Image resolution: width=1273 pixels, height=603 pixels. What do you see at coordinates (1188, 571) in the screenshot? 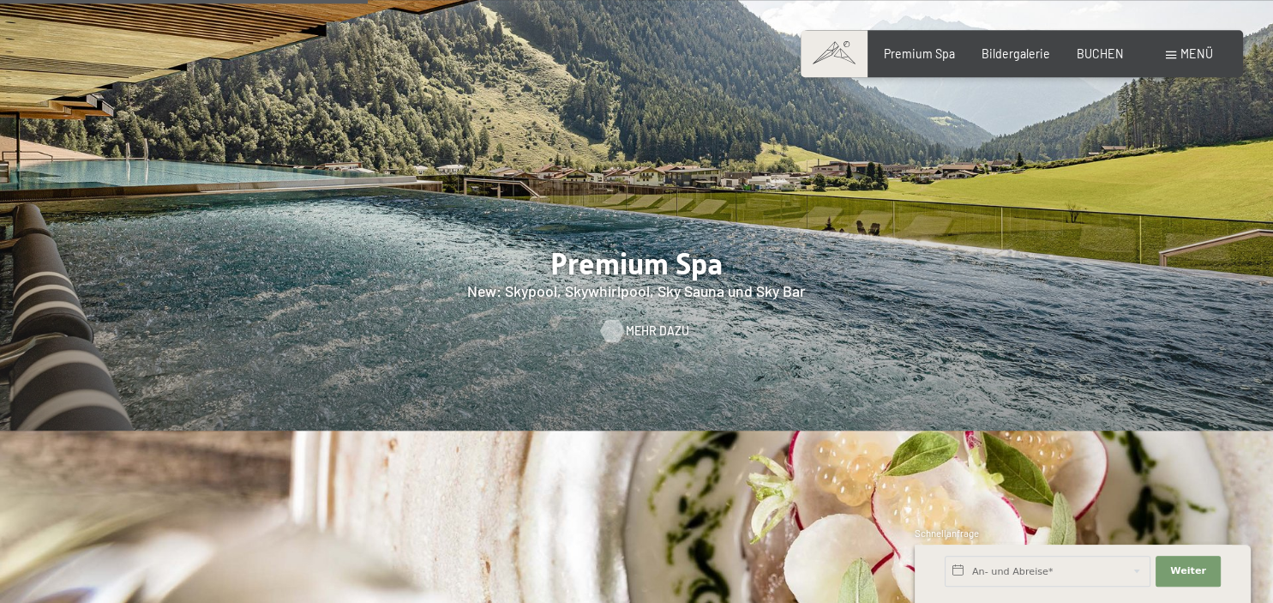
I see `span: Weiter` at bounding box center [1188, 571].